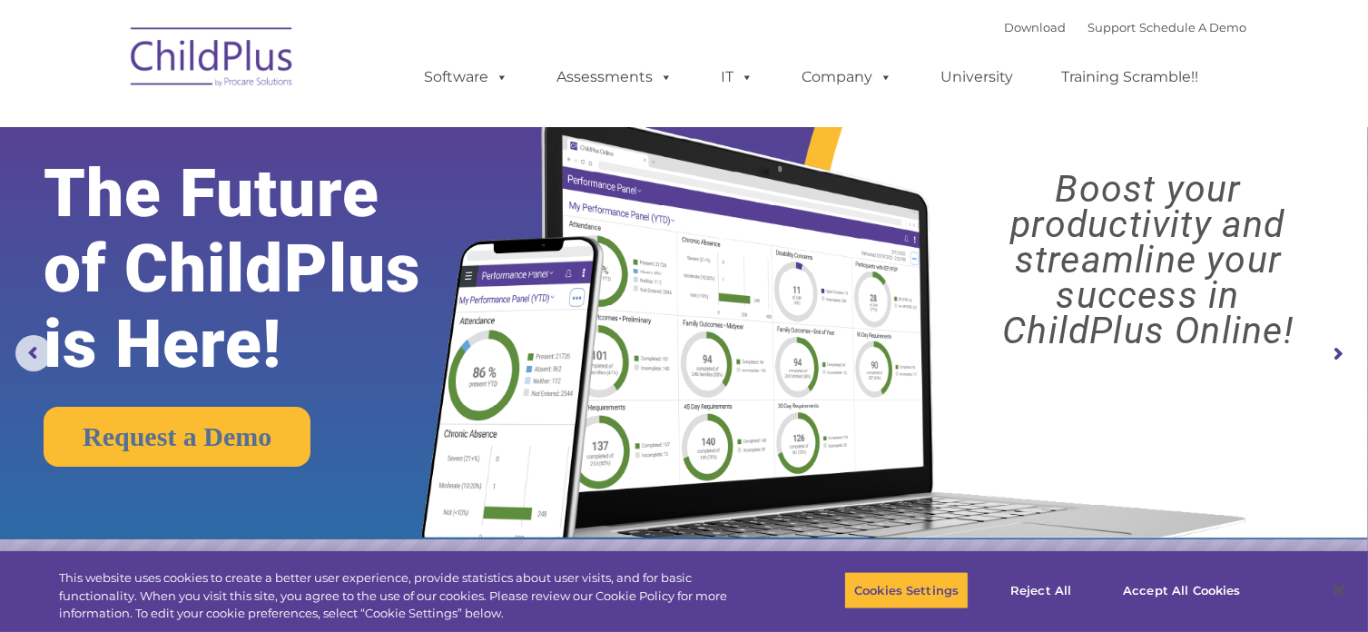 Image resolution: width=1368 pixels, height=632 pixels. What do you see at coordinates (738, 77) in the screenshot?
I see `a: IT` at bounding box center [738, 77].